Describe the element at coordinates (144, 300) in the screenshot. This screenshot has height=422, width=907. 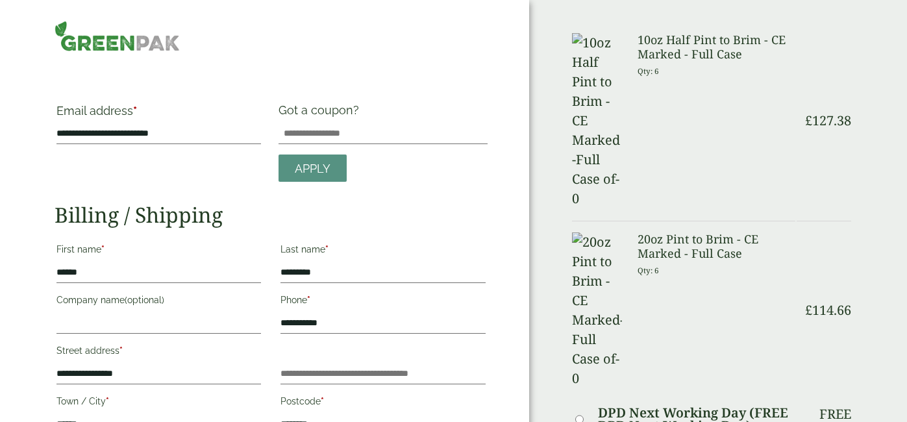
I see `span: (optional)` at that location.